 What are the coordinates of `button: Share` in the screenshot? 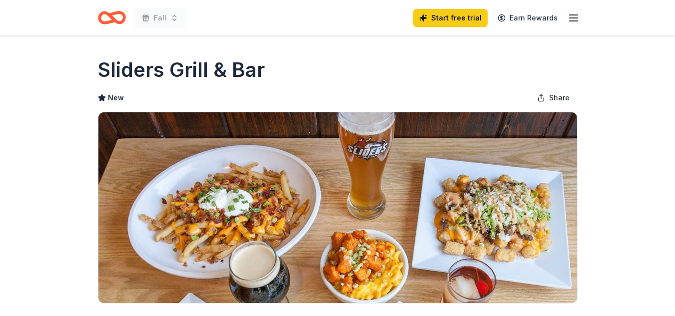 It's located at (553, 98).